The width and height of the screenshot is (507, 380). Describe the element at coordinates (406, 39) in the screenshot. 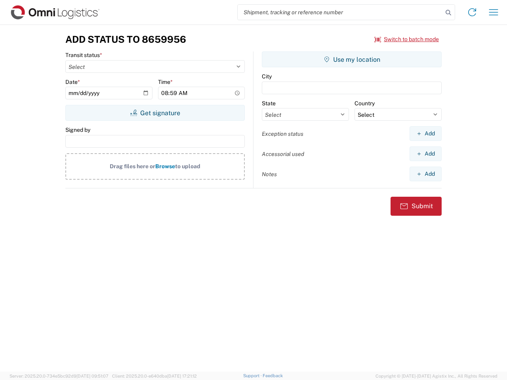

I see `button: Switch to batch mode` at that location.